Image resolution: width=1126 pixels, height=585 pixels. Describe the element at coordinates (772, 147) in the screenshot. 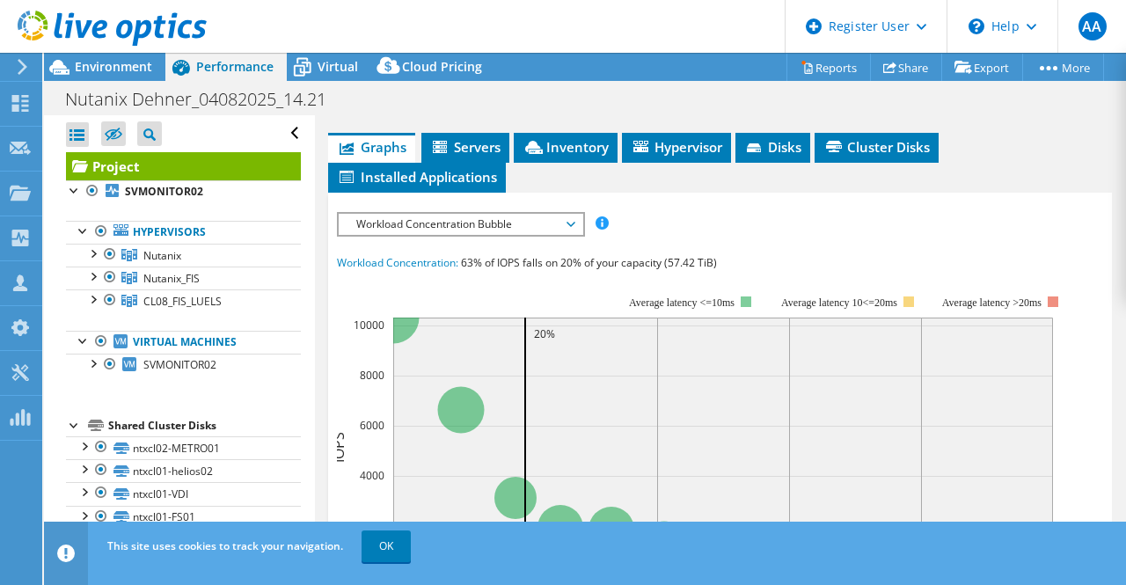

I see `span: Disks` at that location.